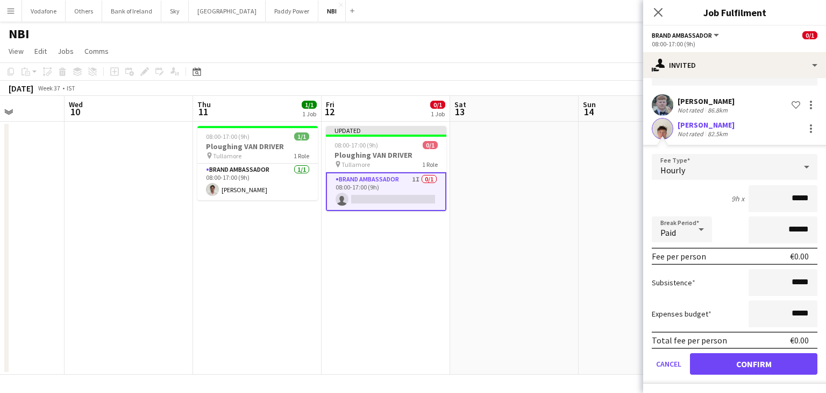 Image resolution: width=826 pixels, height=393 pixels. Describe the element at coordinates (717, 110) in the screenshot. I see `div: 86.8km` at that location.